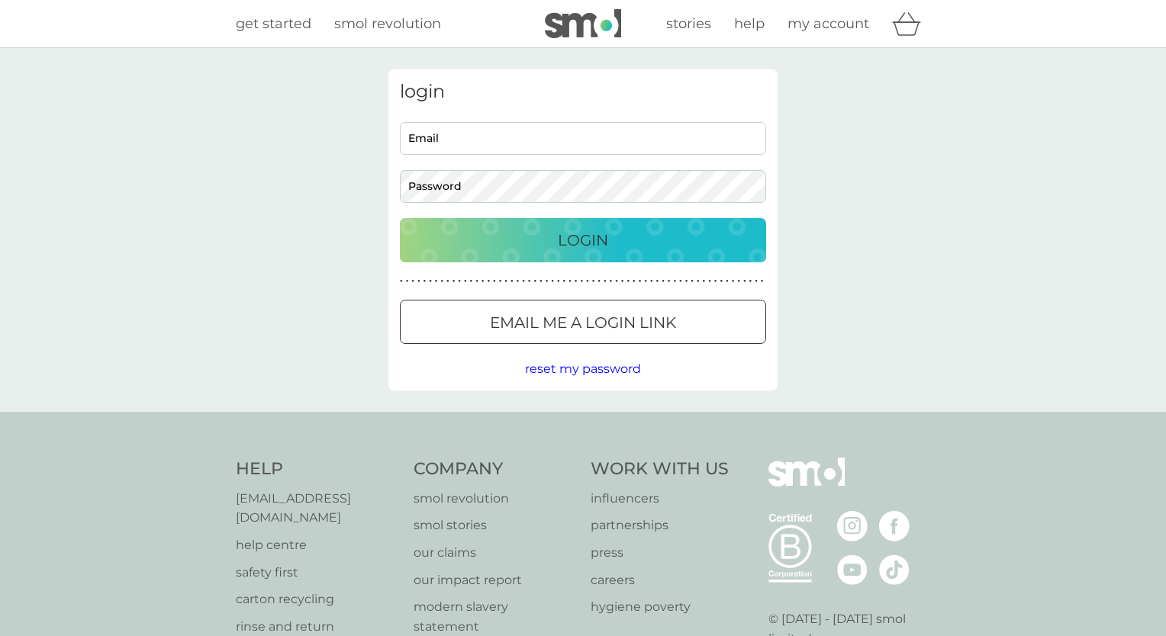 The width and height of the screenshot is (1166, 636). I want to click on a: smol stories, so click(494, 526).